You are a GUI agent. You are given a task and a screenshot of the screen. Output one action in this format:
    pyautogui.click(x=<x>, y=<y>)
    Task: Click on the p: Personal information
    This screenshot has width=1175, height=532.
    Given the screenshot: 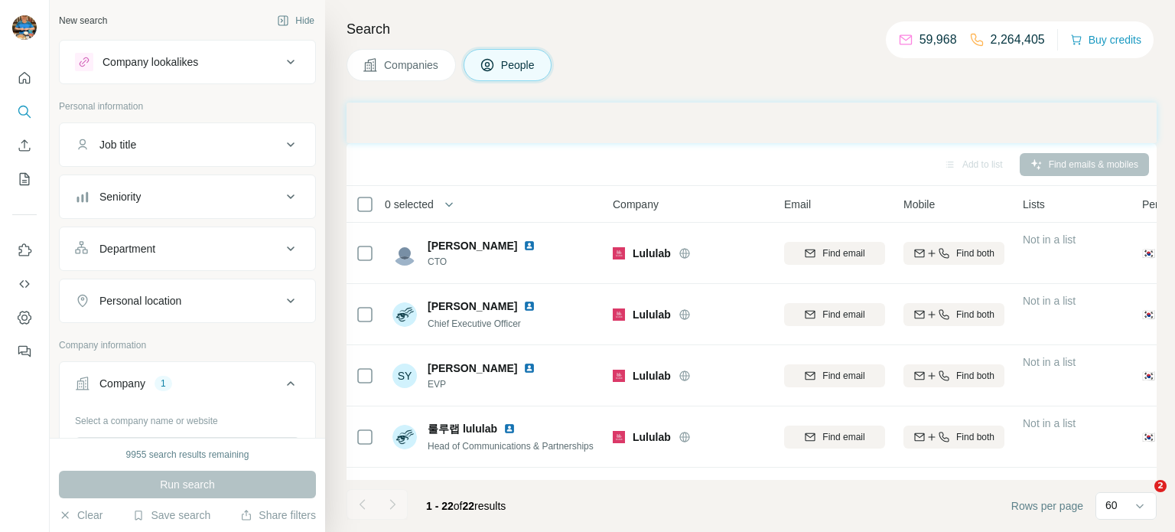 What is the action you would take?
    pyautogui.click(x=187, y=106)
    